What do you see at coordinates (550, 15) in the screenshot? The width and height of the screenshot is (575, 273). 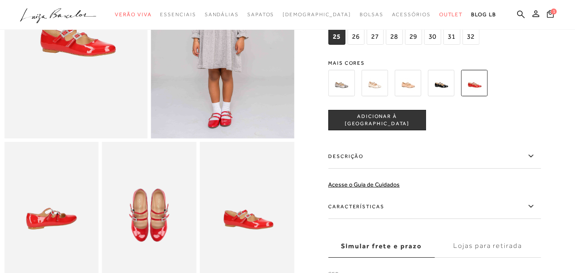 I see `button: 1` at bounding box center [550, 15].